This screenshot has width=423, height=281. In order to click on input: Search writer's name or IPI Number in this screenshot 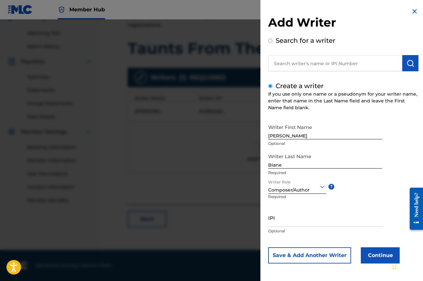, I will do `click(335, 63)`.